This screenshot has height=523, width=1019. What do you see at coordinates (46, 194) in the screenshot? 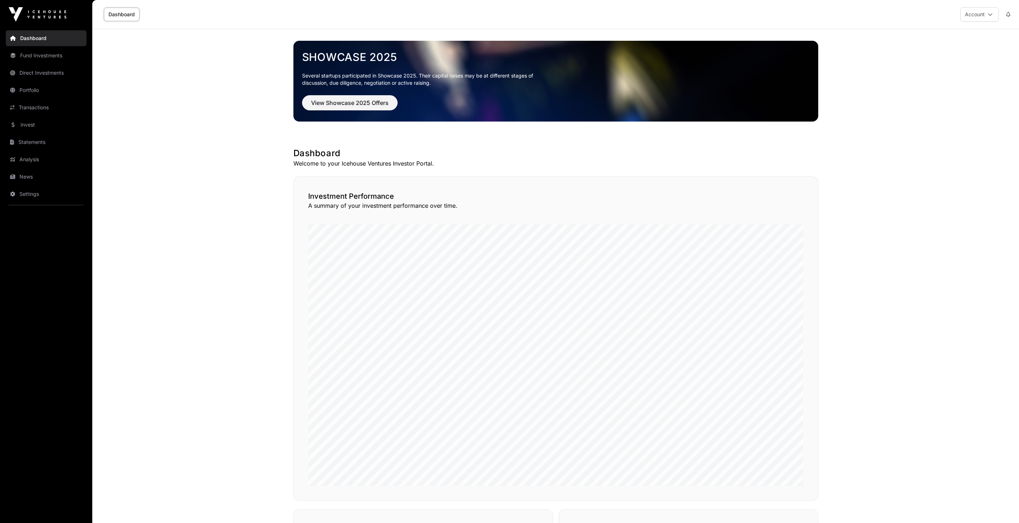
I see `a: Settings` at bounding box center [46, 194].